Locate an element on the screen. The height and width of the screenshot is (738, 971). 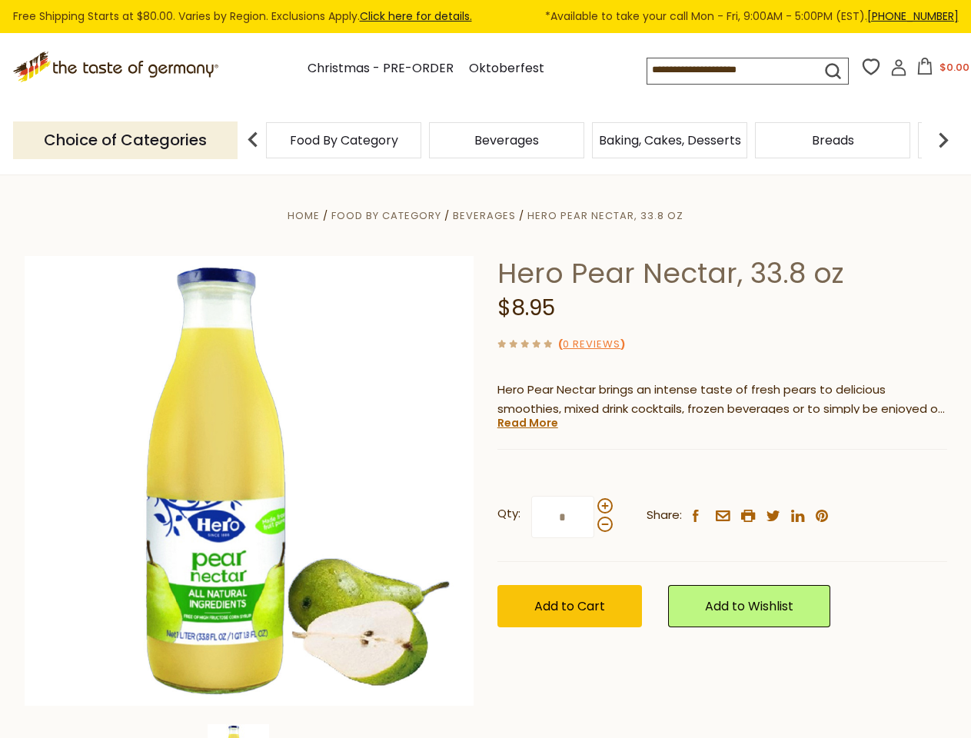
a: Oktoberfest is located at coordinates (507, 68).